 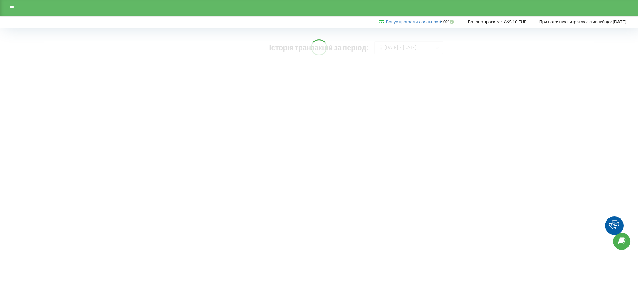 I want to click on strong: 1 665,10 EUR, so click(x=513, y=21).